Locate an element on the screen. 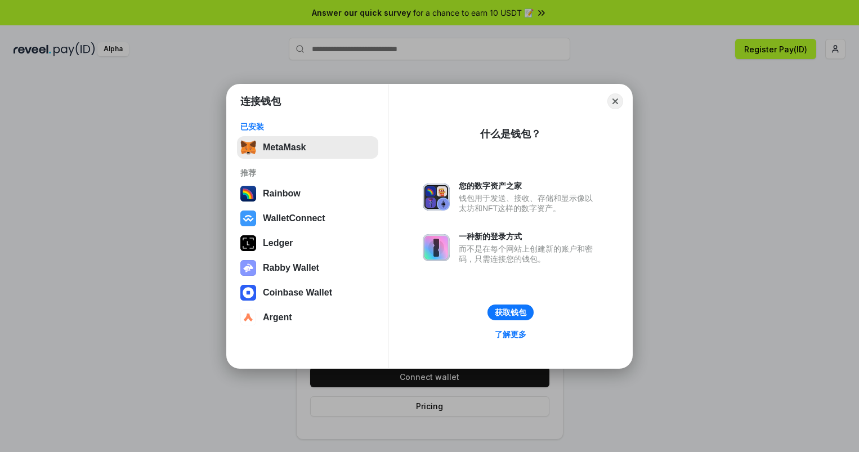  div: 而不是在每个网站上创建新的账户和密码，只需连接您的钱包。 is located at coordinates (528, 254).